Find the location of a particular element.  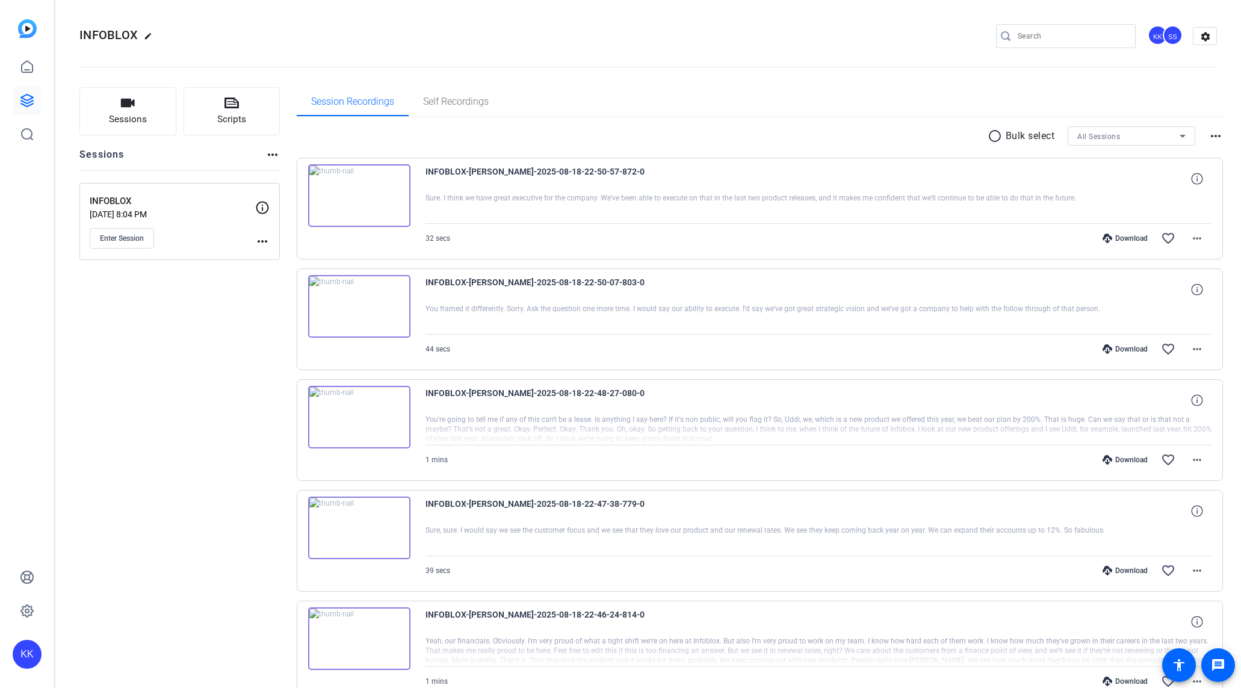

span: INFOBLOX is located at coordinates (108, 35).